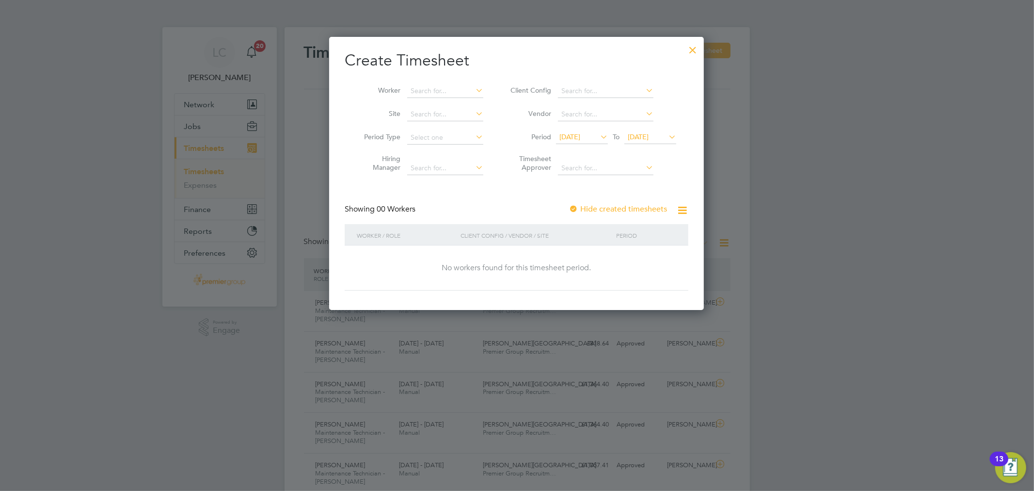 This screenshot has width=1034, height=491. I want to click on div: No workers found for this timesheet period., so click(516, 268).